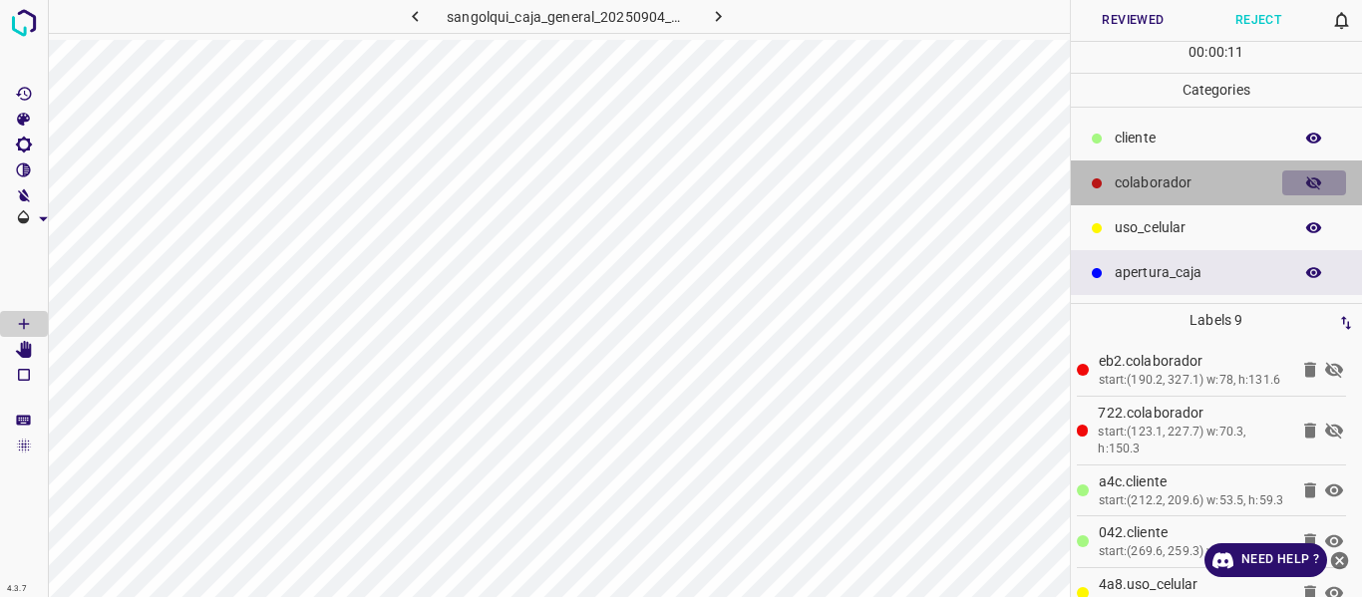  I want to click on p: Labels 9, so click(1216, 320).